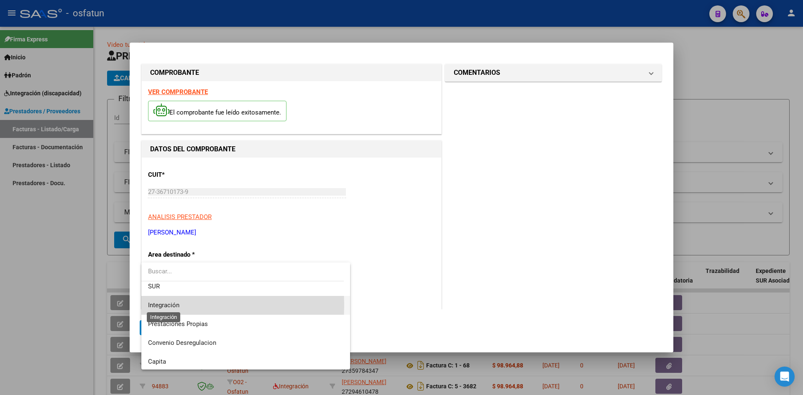 This screenshot has height=395, width=803. What do you see at coordinates (163, 305) in the screenshot?
I see `span: Integración` at bounding box center [163, 305].